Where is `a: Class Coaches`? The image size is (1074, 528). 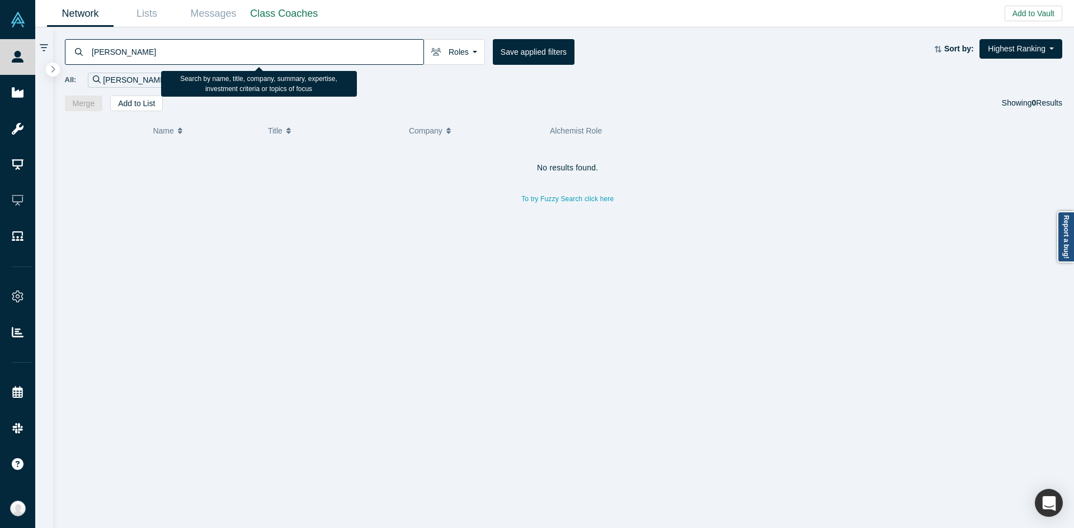
a: Class Coaches is located at coordinates (284, 13).